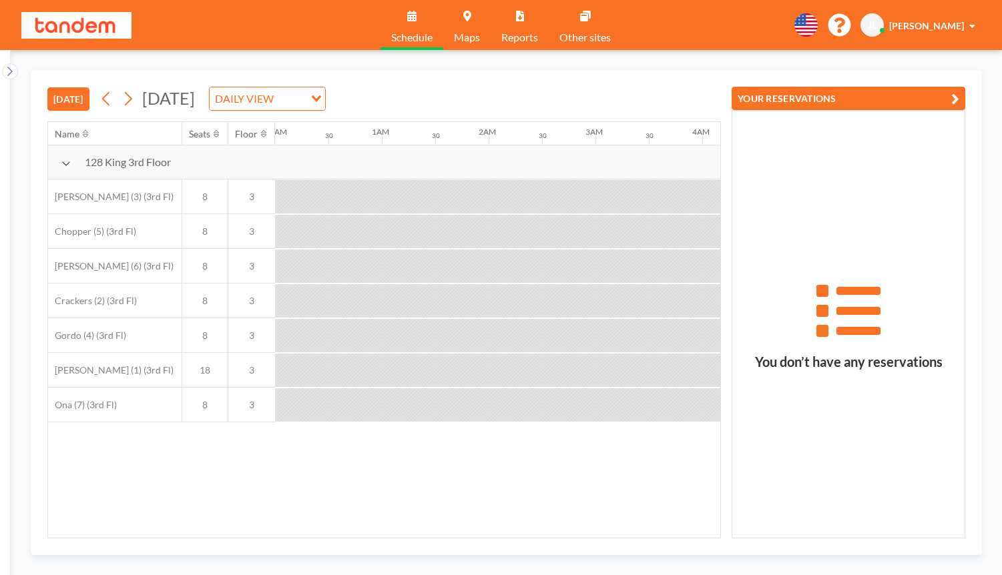 The height and width of the screenshot is (575, 1002). Describe the element at coordinates (205, 370) in the screenshot. I see `span: 18` at that location.